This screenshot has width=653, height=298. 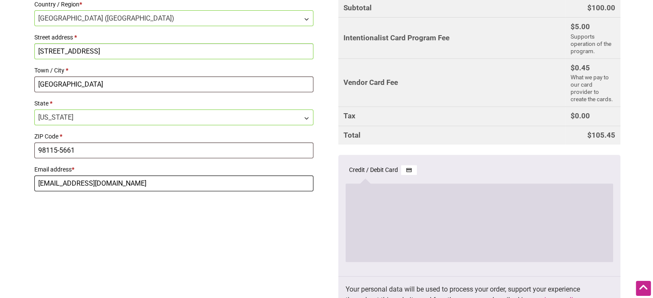 I want to click on bdi: 100.00, so click(x=601, y=8).